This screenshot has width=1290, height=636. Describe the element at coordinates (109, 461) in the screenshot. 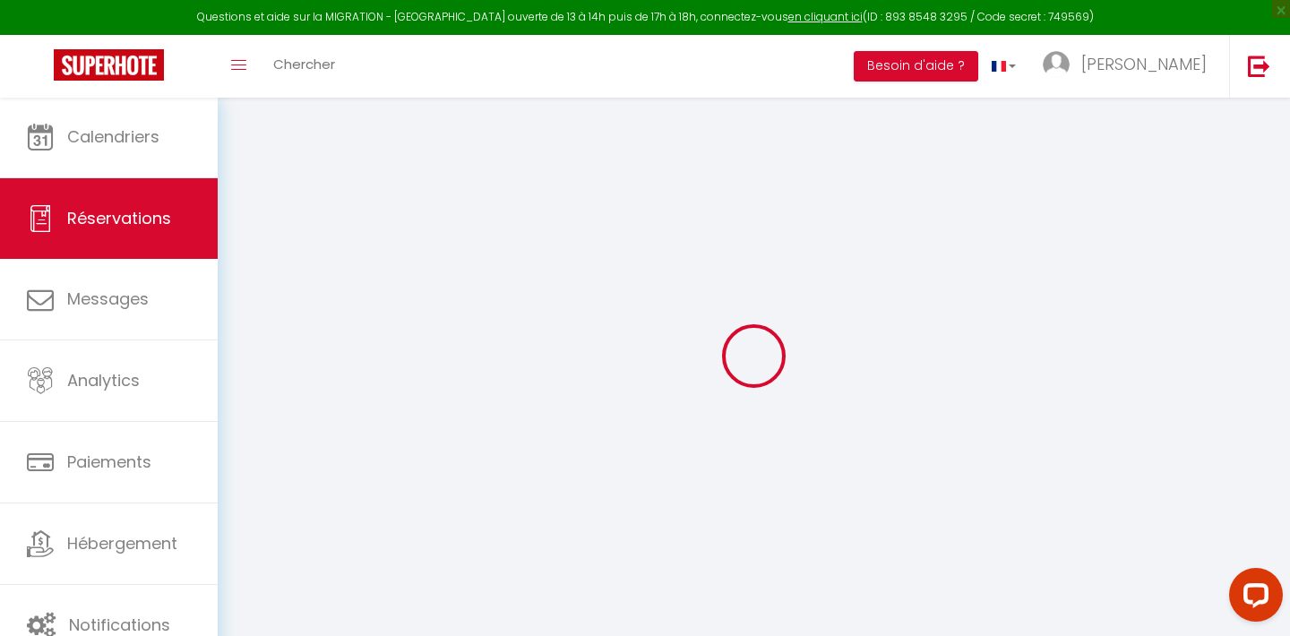

I see `span: Paiements` at that location.